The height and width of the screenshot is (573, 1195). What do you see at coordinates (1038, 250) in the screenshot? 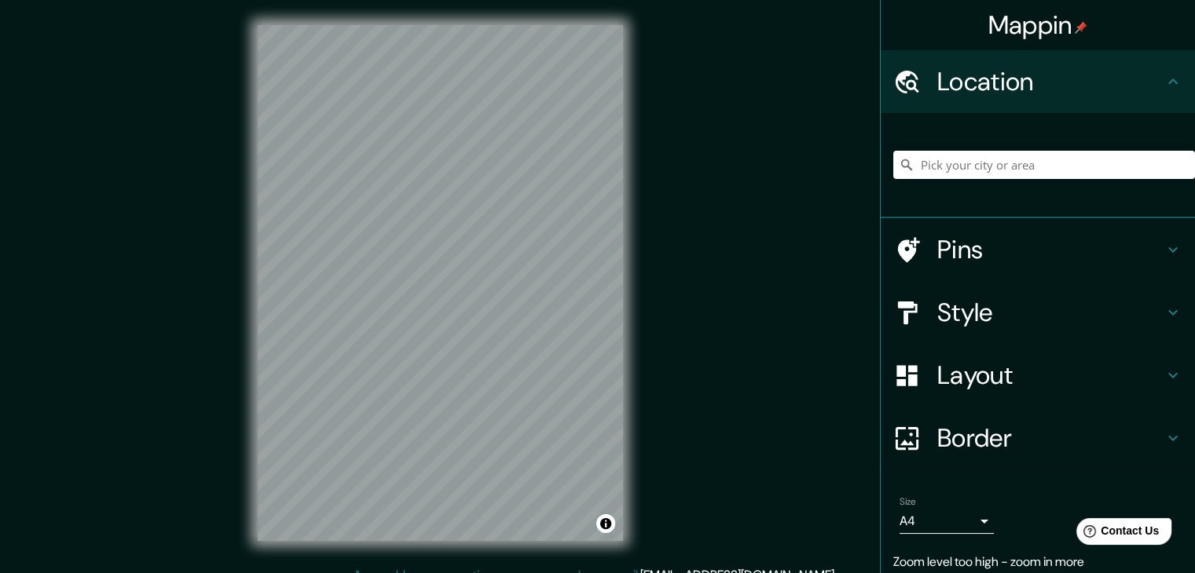
I see `div: Pins` at bounding box center [1038, 250].